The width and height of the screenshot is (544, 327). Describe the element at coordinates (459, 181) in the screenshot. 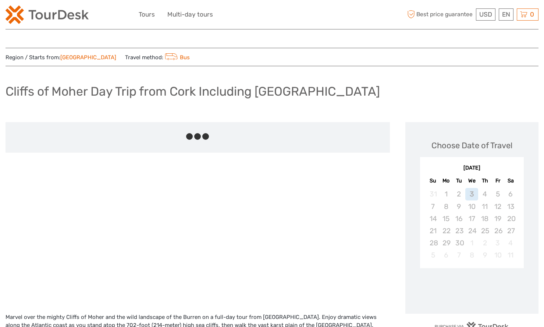

I see `div: Tu` at that location.